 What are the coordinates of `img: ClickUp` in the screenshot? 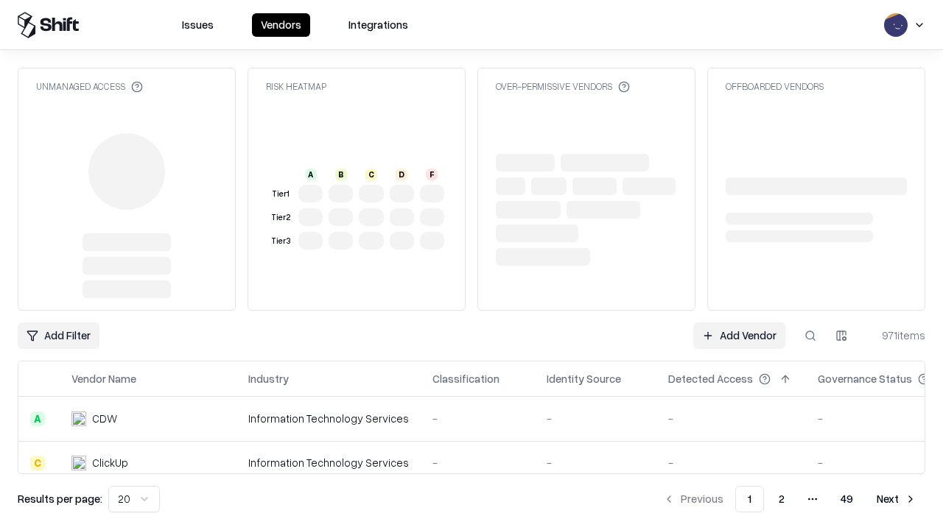 It's located at (79, 463).